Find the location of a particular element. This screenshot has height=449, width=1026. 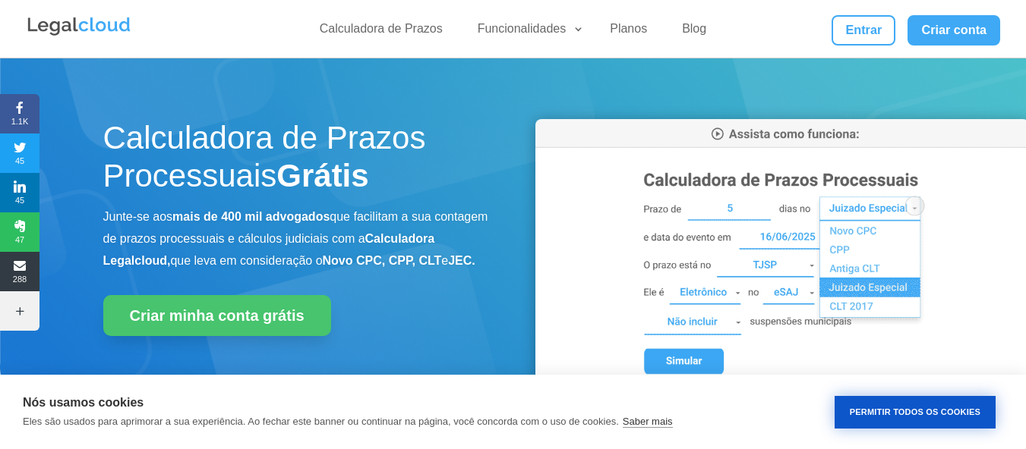

p: Junte-se aos que facilitam a sua contagem de prazos processuais e cálculos judiciais com a que le... is located at coordinates (297, 239).